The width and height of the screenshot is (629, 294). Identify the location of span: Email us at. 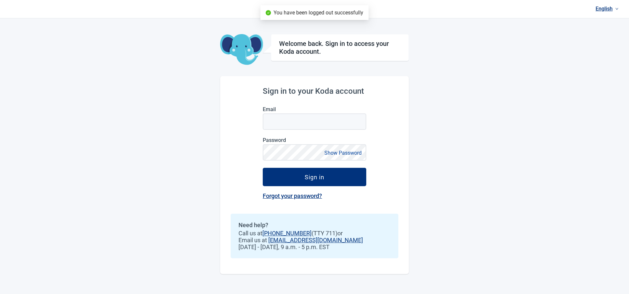
(314, 240).